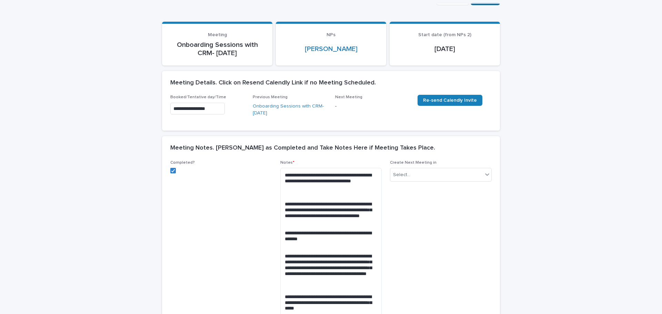 This screenshot has width=662, height=314. I want to click on span: Meeting, so click(217, 35).